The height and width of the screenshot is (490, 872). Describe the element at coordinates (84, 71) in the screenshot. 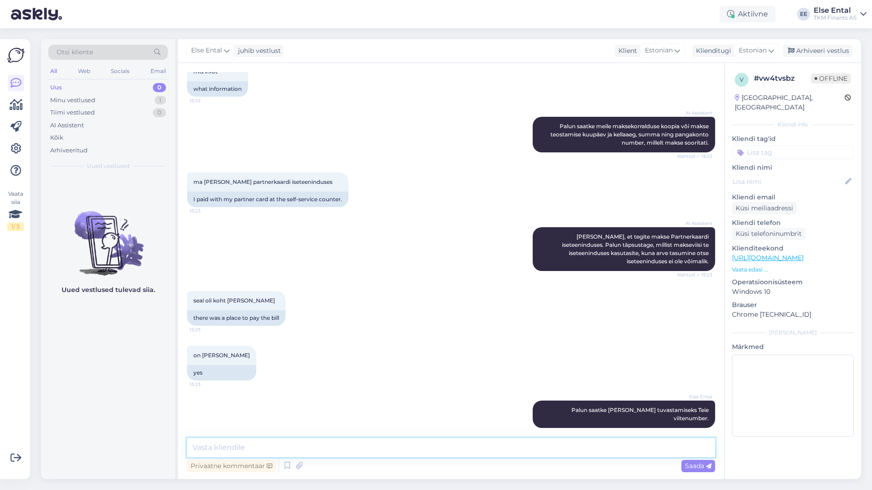

I see `div: Web` at that location.